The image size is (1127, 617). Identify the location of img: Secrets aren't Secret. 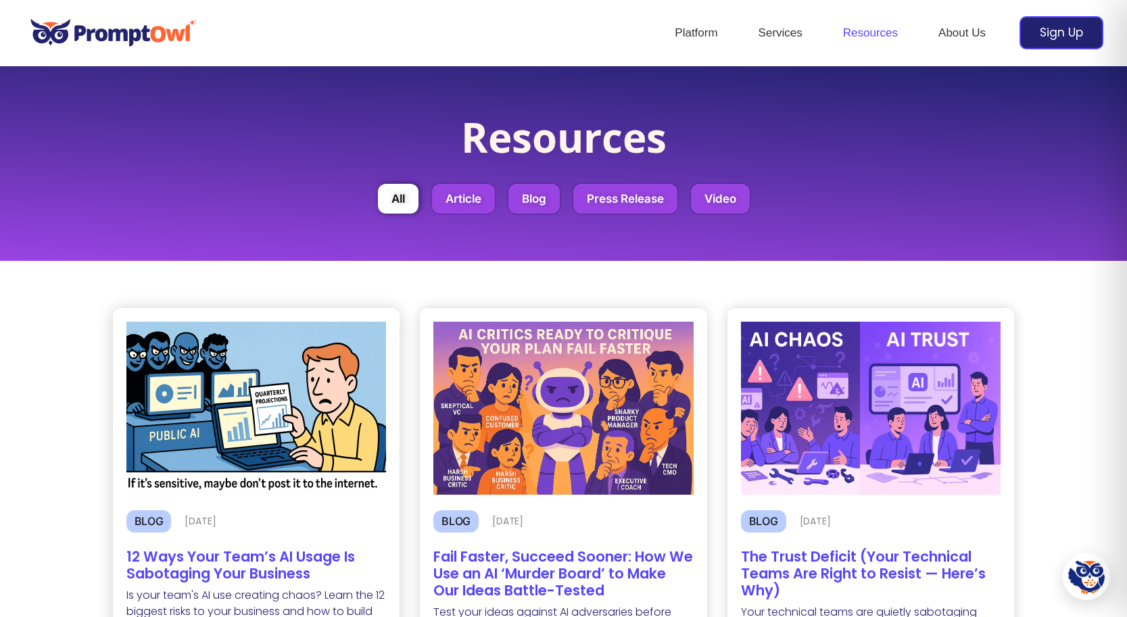
(256, 408).